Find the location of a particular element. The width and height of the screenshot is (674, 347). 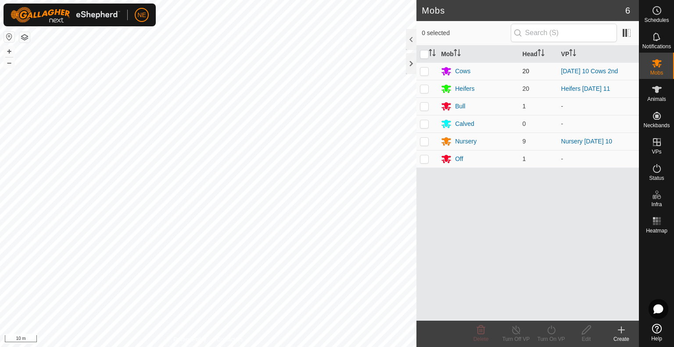

span: 0 is located at coordinates (524, 124).